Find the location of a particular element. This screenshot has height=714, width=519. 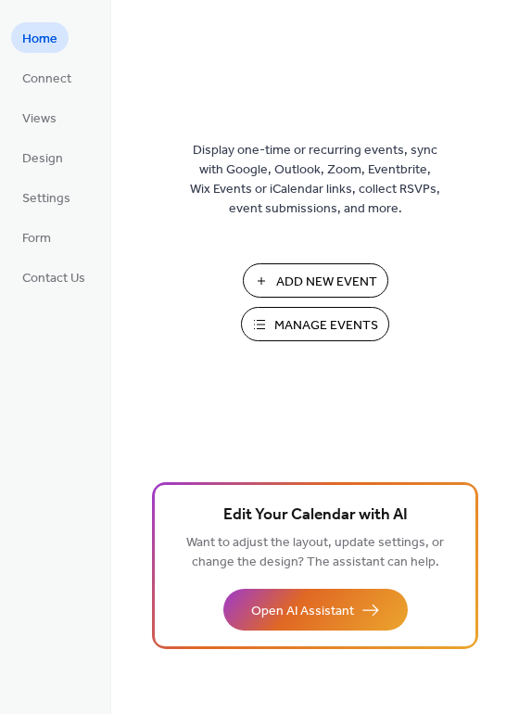

button: Add New Event is located at coordinates (315, 280).